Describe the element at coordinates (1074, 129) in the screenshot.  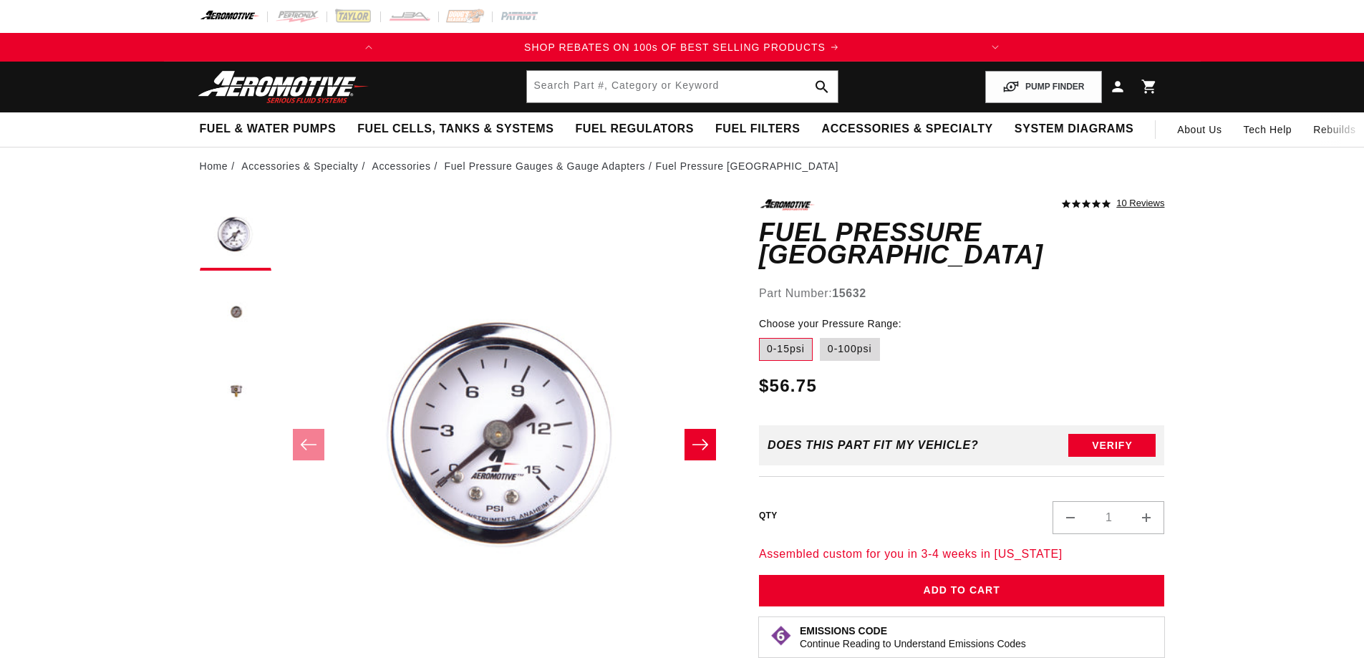
I see `summary: System Diagrams` at that location.